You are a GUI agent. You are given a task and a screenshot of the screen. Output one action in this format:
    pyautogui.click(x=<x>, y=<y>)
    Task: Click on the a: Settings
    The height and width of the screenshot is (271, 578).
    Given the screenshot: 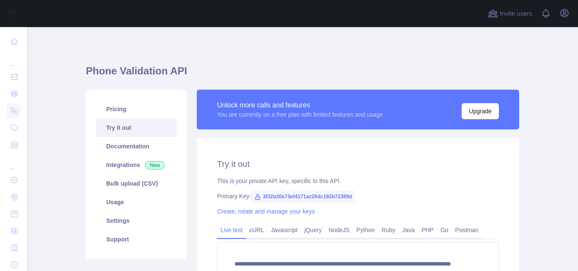 What is the action you would take?
    pyautogui.click(x=136, y=221)
    